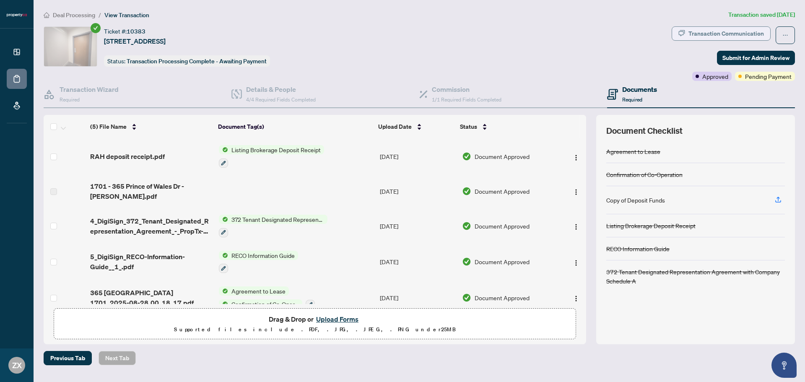 The width and height of the screenshot is (805, 382). What do you see at coordinates (695, 276) in the screenshot?
I see `div: 372 Tenant Designated Representation Agreement with Company Schedule A` at bounding box center [695, 276].